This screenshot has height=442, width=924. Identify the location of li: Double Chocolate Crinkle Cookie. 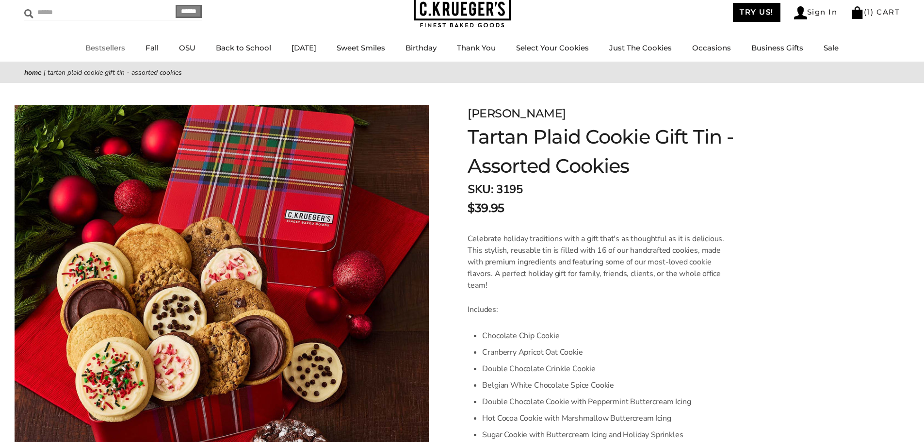
(607, 368).